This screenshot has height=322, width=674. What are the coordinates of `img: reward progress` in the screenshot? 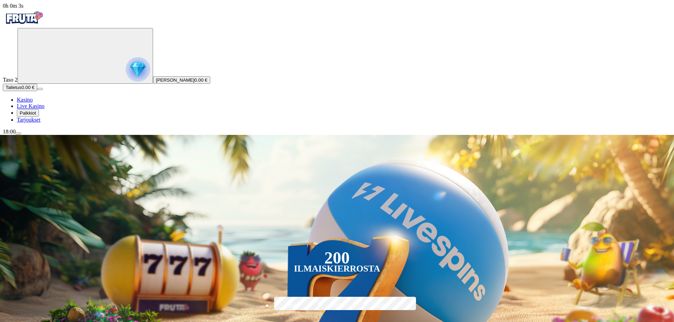 It's located at (138, 69).